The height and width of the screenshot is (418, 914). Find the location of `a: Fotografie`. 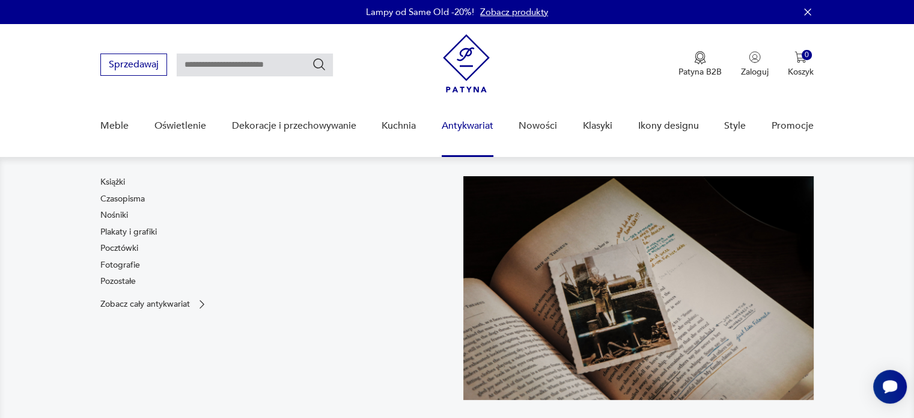

a: Fotografie is located at coordinates (120, 265).